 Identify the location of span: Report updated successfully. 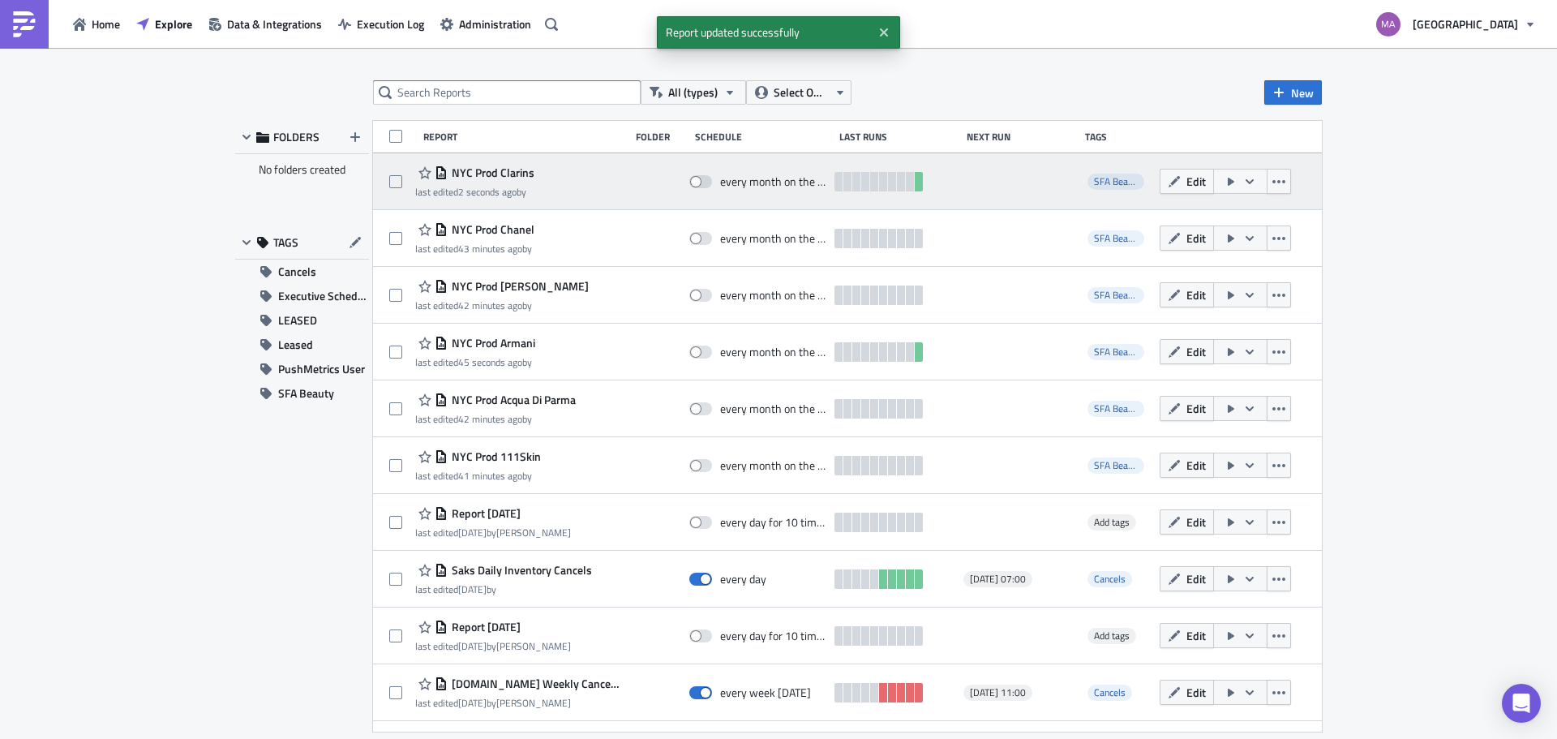
(764, 32).